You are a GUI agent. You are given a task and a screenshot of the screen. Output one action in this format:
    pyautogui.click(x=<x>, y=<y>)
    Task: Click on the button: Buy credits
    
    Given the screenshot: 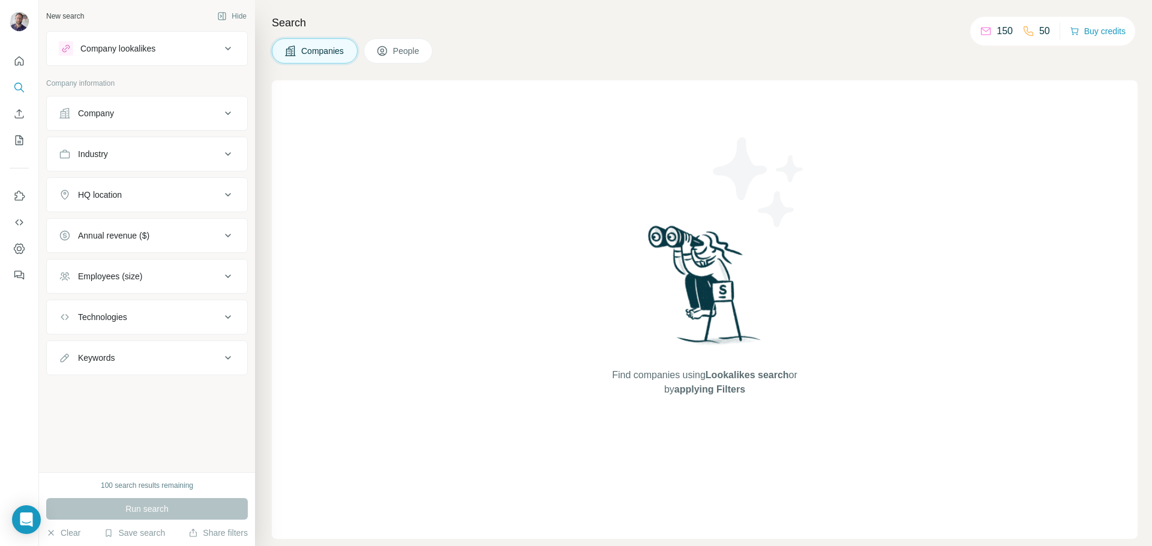 What is the action you would take?
    pyautogui.click(x=1097, y=31)
    